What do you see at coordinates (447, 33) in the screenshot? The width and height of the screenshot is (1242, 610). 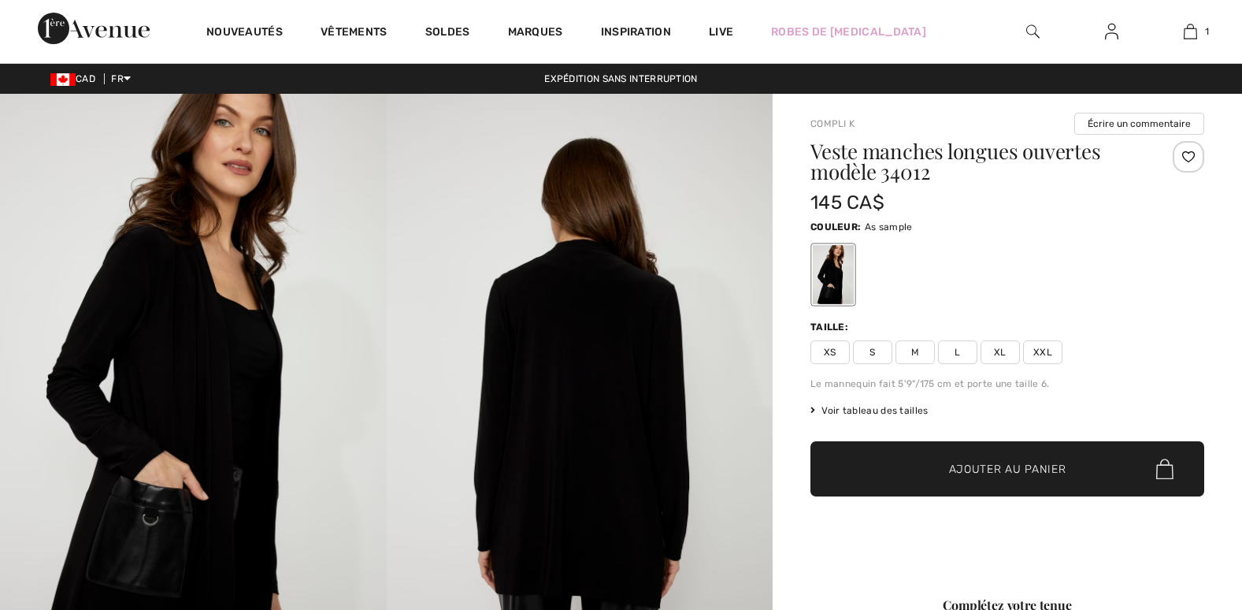 I see `a: Soldes` at bounding box center [447, 33].